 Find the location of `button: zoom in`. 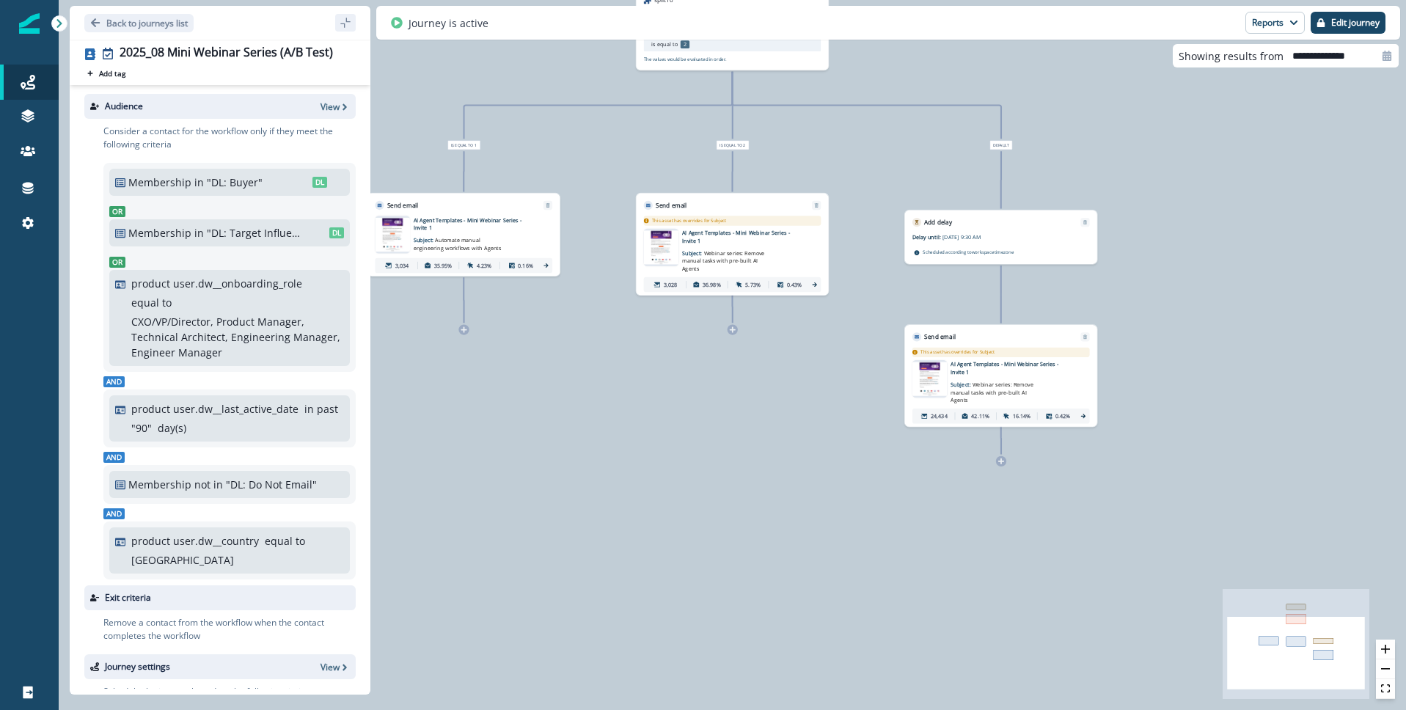

button: zoom in is located at coordinates (1385, 649).